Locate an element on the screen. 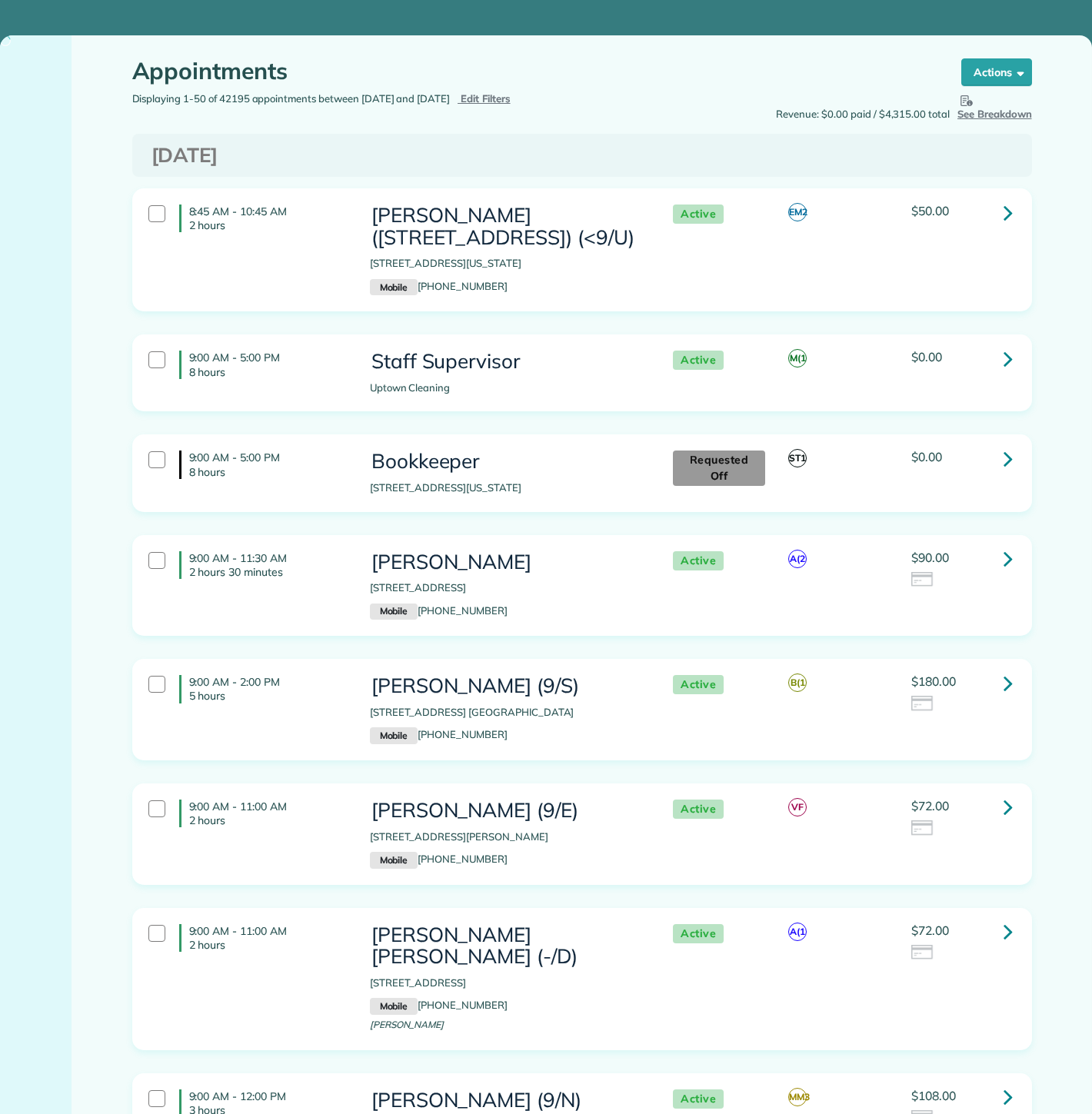  span: See Breakdown is located at coordinates (995, 105).